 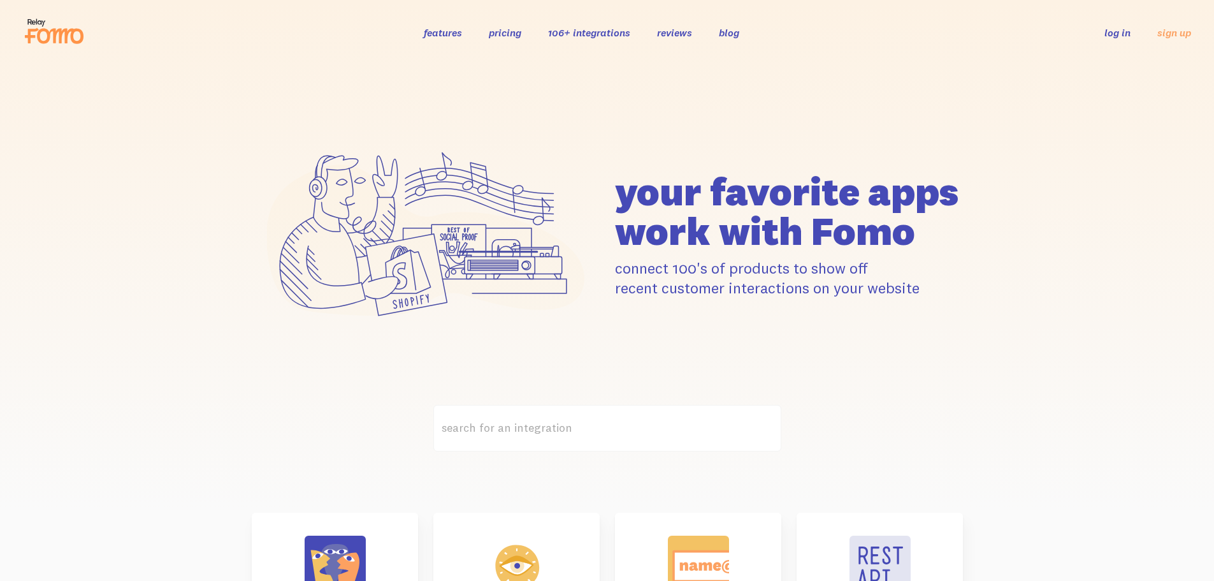 What do you see at coordinates (1117, 33) in the screenshot?
I see `a: log in` at bounding box center [1117, 33].